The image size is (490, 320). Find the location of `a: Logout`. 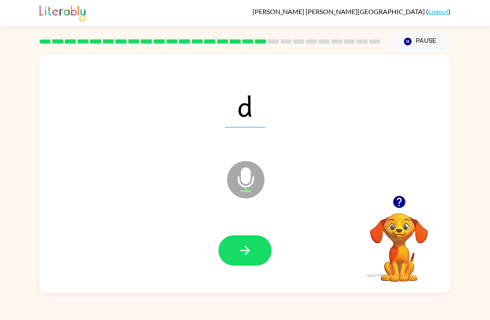

a: Logout is located at coordinates (438, 11).